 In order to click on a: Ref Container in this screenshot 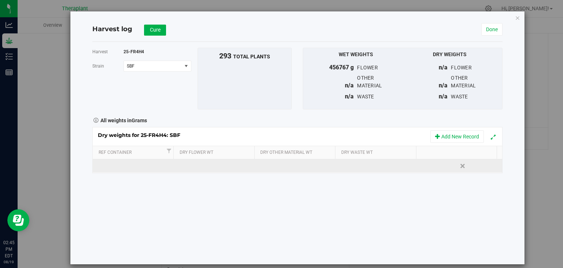, I will do `click(132, 152)`.